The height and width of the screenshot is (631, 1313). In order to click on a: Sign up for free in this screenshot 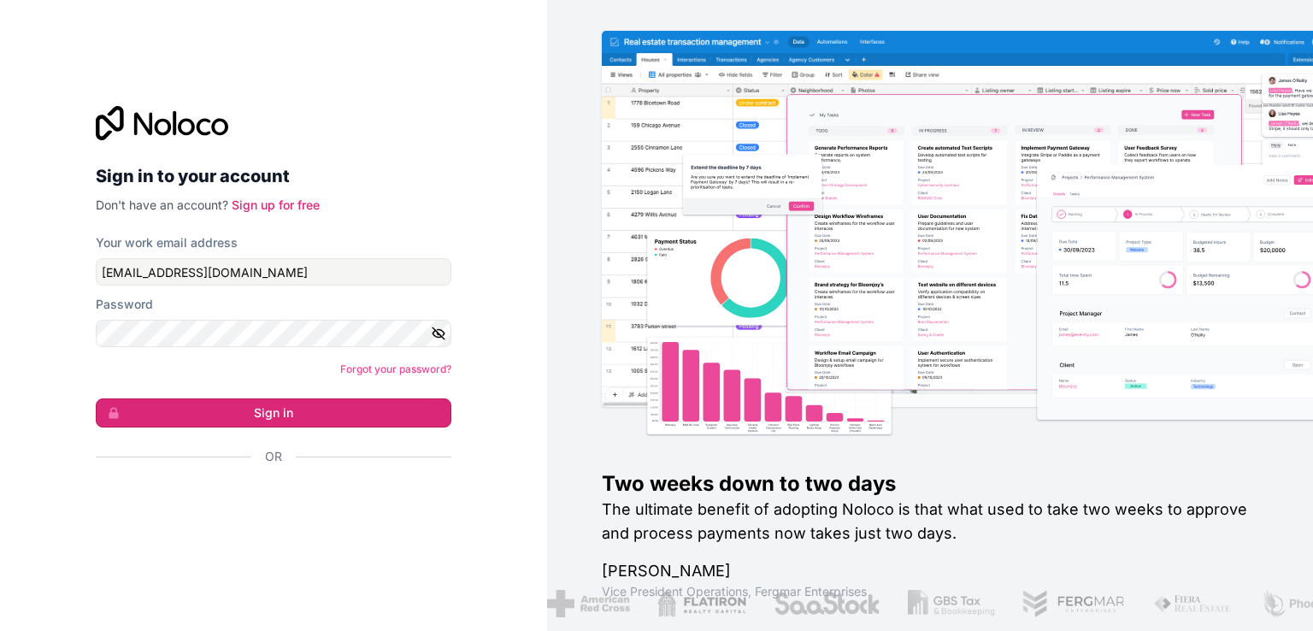, I will do `click(275, 204)`.